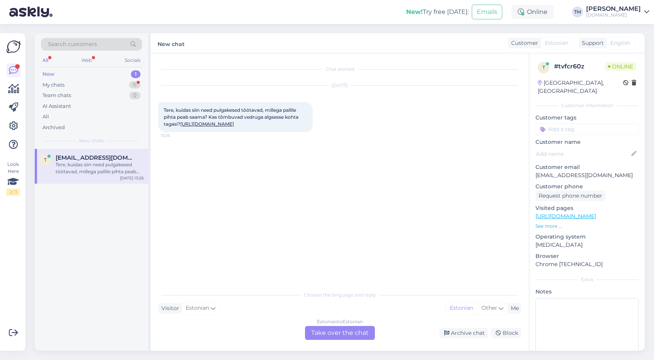 The height and width of the screenshot is (360, 654). Describe the element at coordinates (587, 208) in the screenshot. I see `p: Visited pages` at that location.